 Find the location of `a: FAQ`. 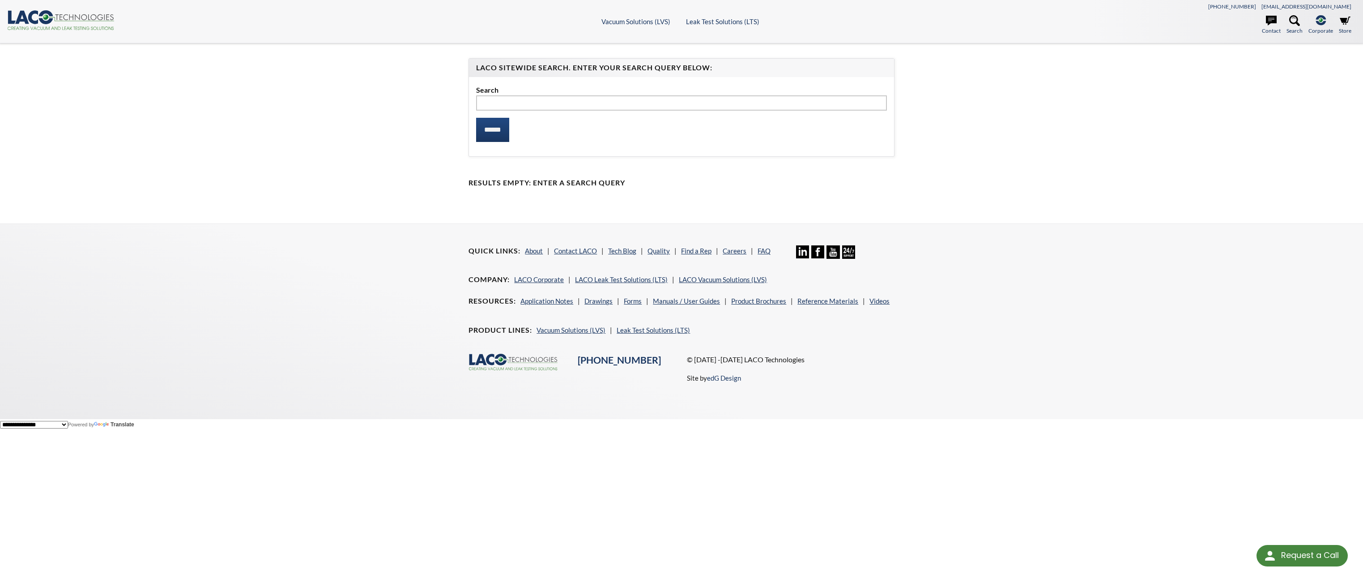

a: FAQ is located at coordinates (764, 251).